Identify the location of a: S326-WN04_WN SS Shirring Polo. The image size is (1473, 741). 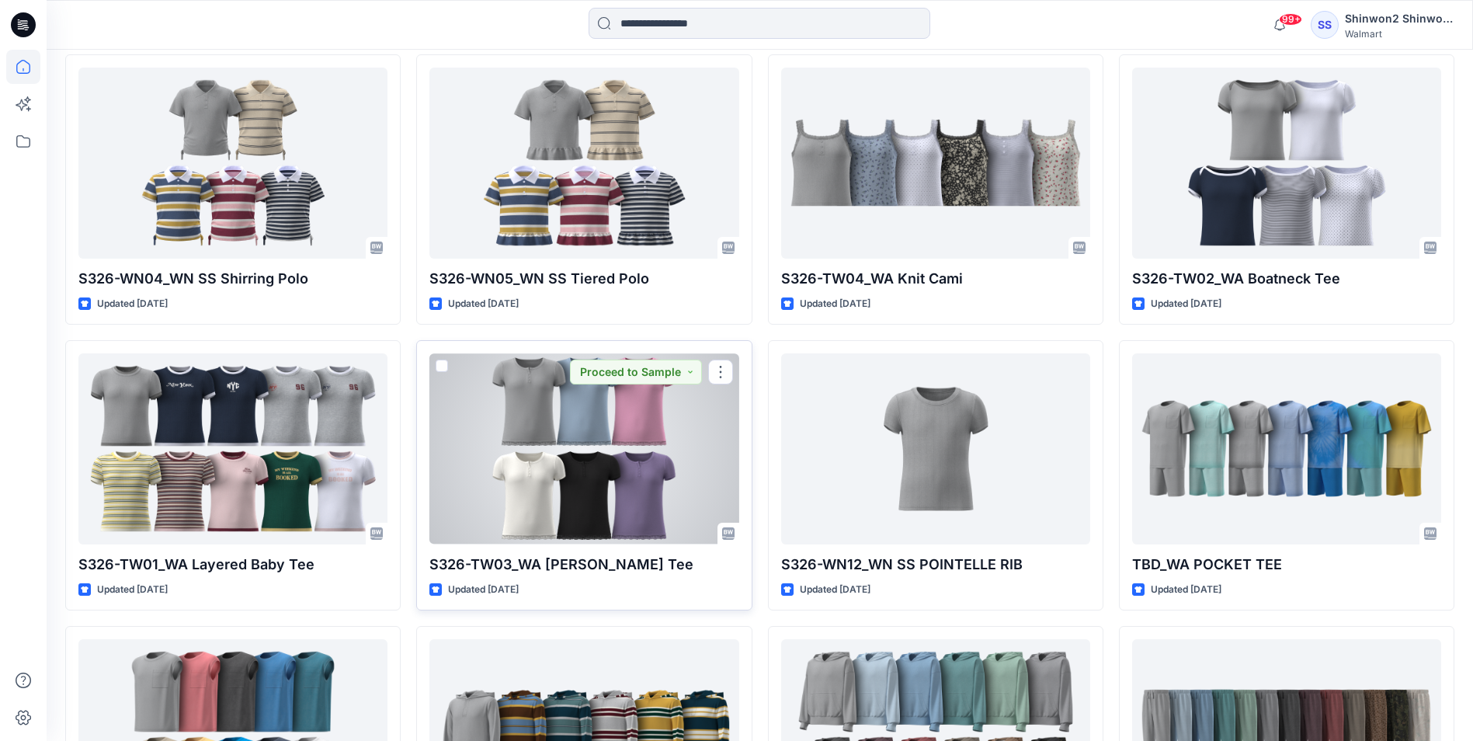
(233, 162).